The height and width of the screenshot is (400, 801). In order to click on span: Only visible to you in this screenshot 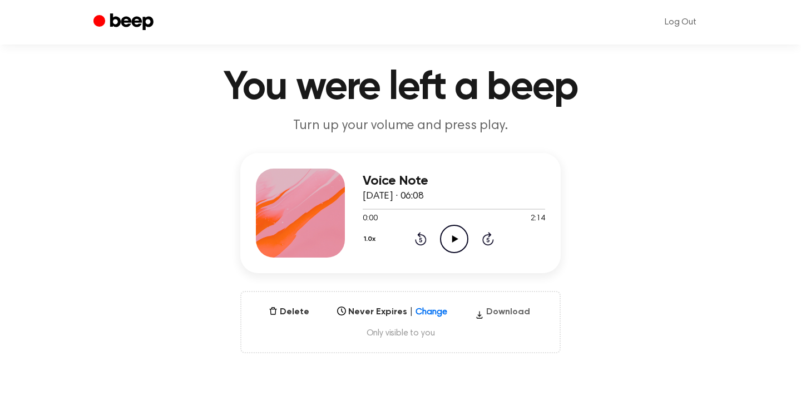, I will do `click(401, 333)`.